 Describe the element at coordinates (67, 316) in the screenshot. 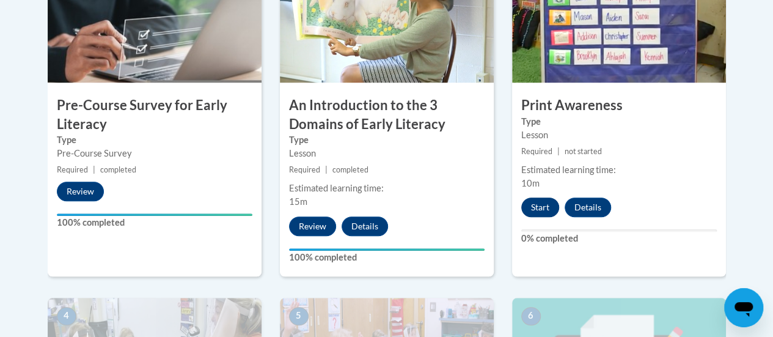

I see `span: 4` at that location.